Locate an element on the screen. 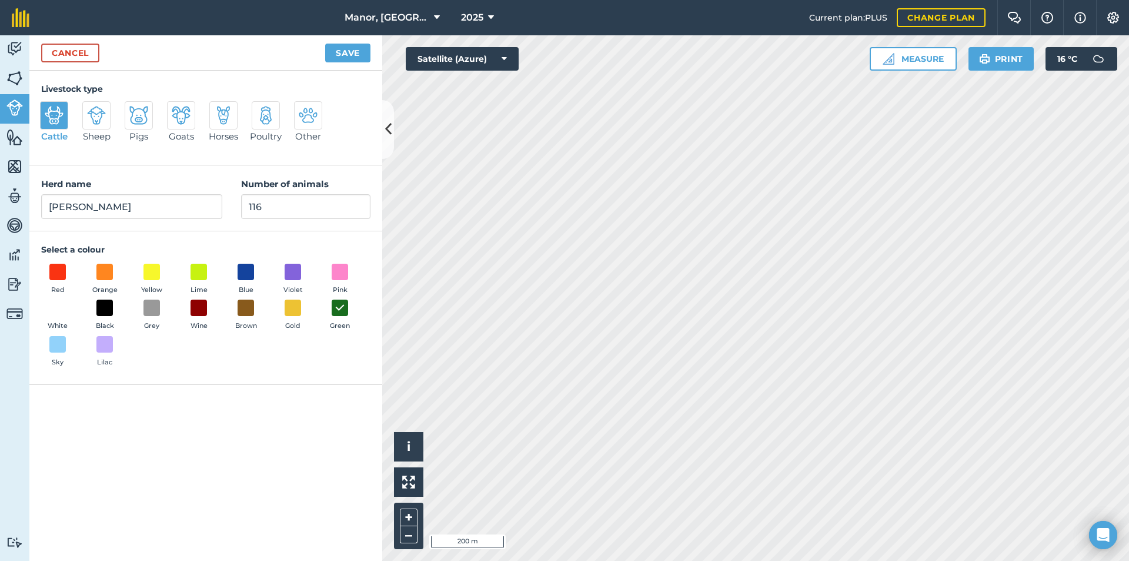  button: Red is located at coordinates (58, 279).